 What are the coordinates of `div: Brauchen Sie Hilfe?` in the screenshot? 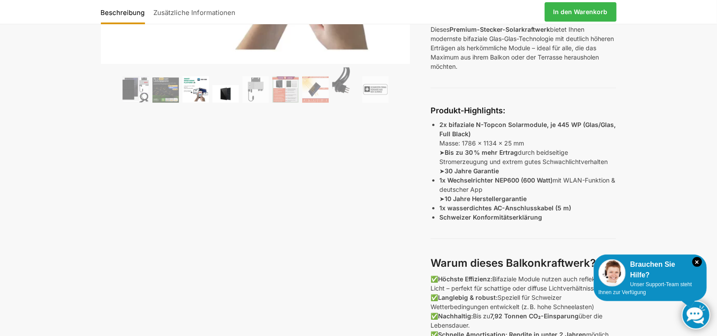 It's located at (650, 270).